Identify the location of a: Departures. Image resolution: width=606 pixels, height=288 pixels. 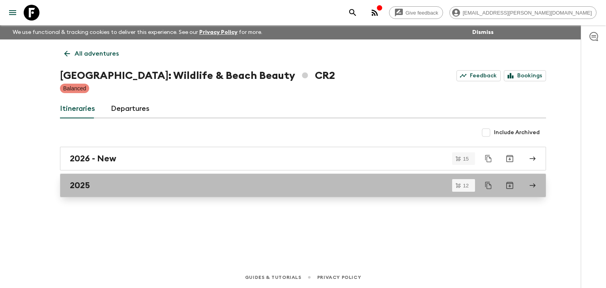
(130, 109).